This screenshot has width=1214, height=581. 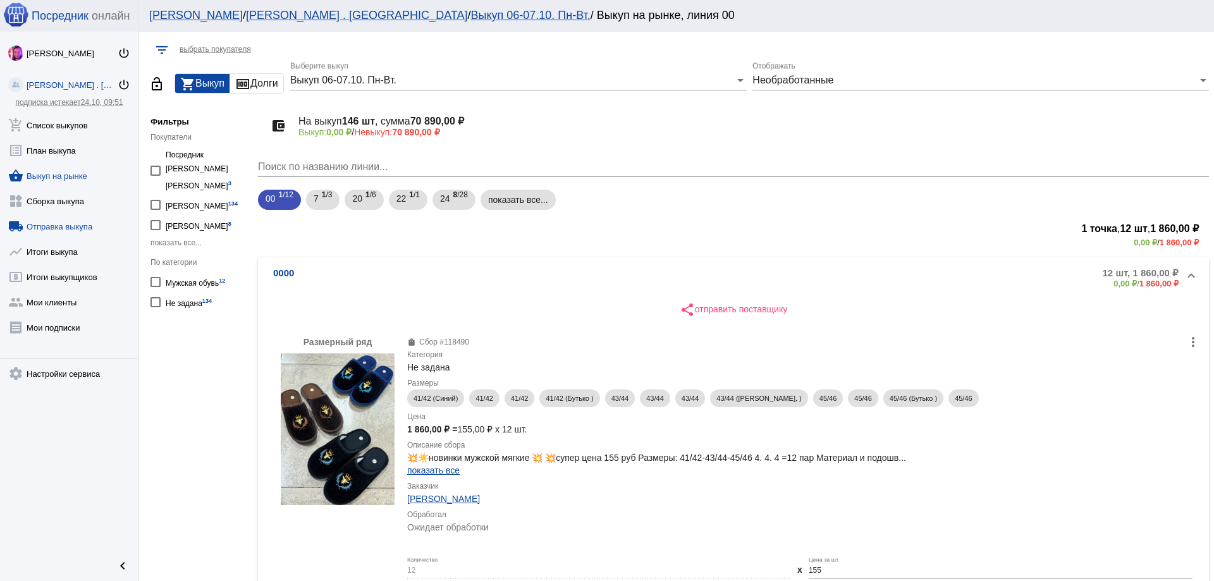 I want to click on mat-icon: lock_open, so click(x=157, y=84).